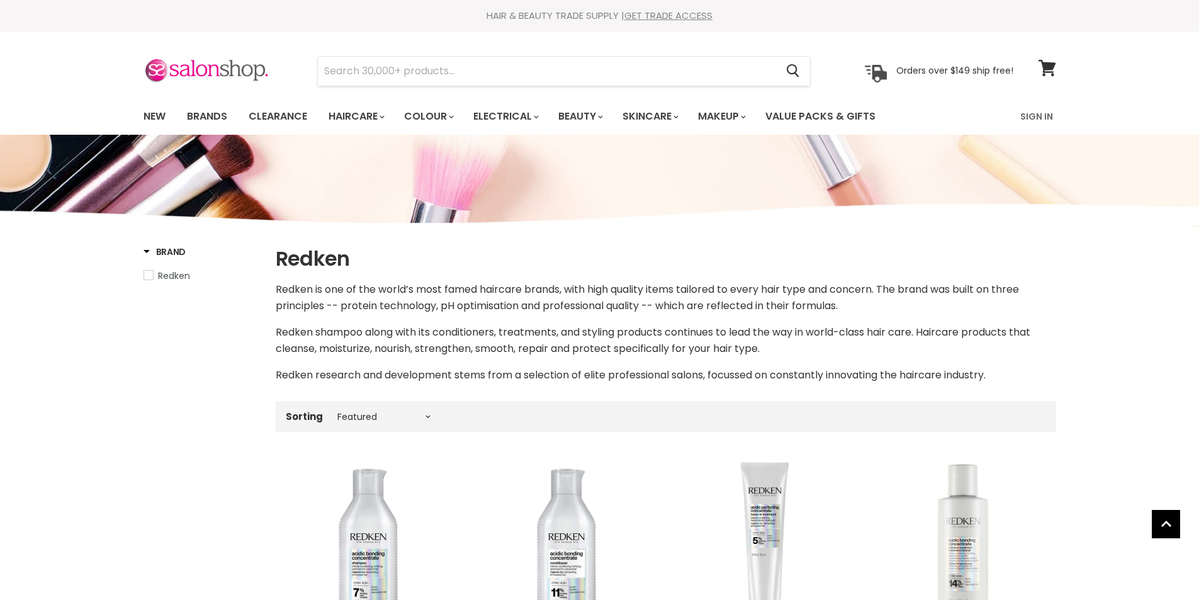  I want to click on label: Sorting, so click(304, 416).